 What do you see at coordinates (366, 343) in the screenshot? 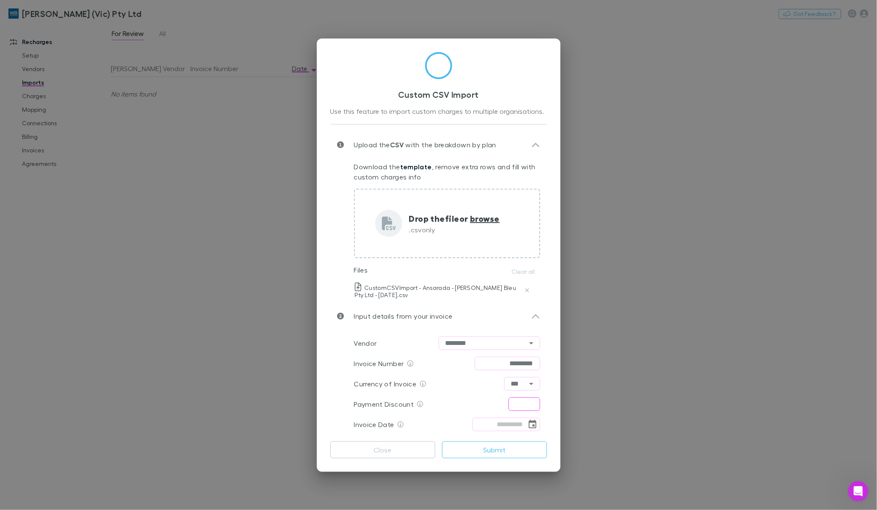
I see `p: Vendor` at bounding box center [366, 343].